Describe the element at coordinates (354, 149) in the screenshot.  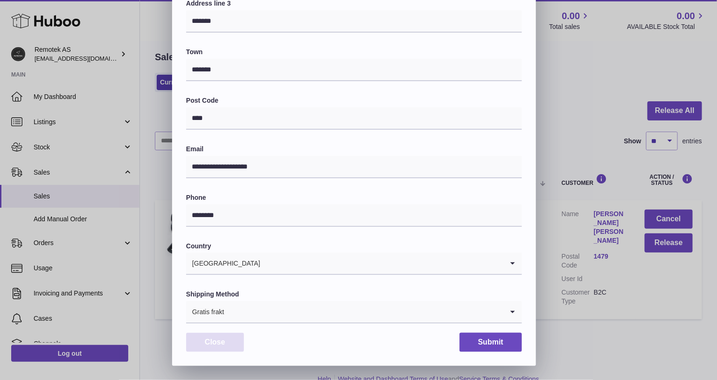
I see `label: Email` at that location.